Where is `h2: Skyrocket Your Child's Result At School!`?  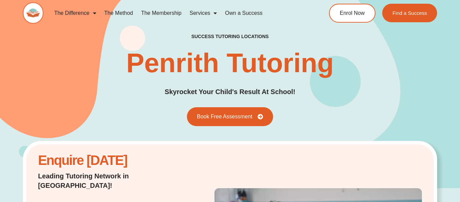
h2: Skyrocket Your Child's Result At School! is located at coordinates (230, 92).